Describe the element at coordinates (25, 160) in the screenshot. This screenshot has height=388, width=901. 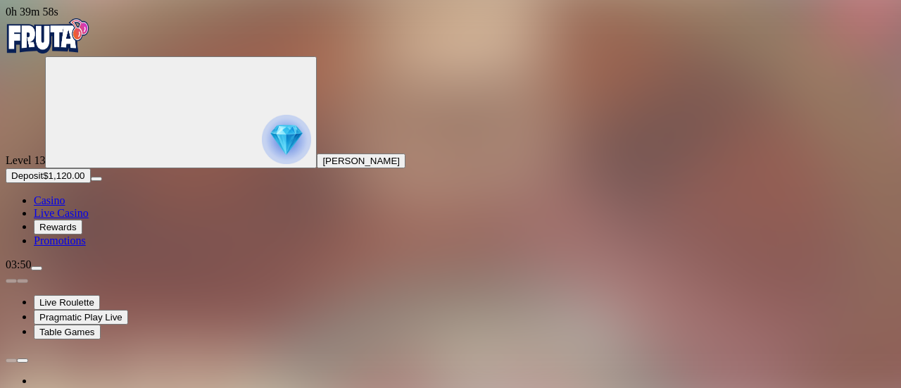
I see `span: Level 13` at that location.